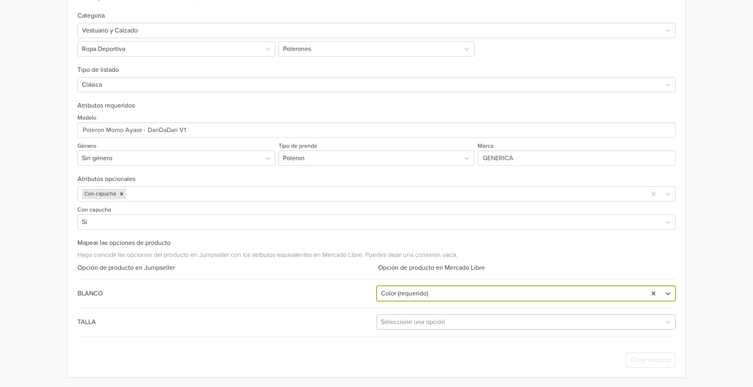 This screenshot has width=753, height=387. What do you see at coordinates (376, 11) in the screenshot?
I see `h6: Categoría` at bounding box center [376, 11].